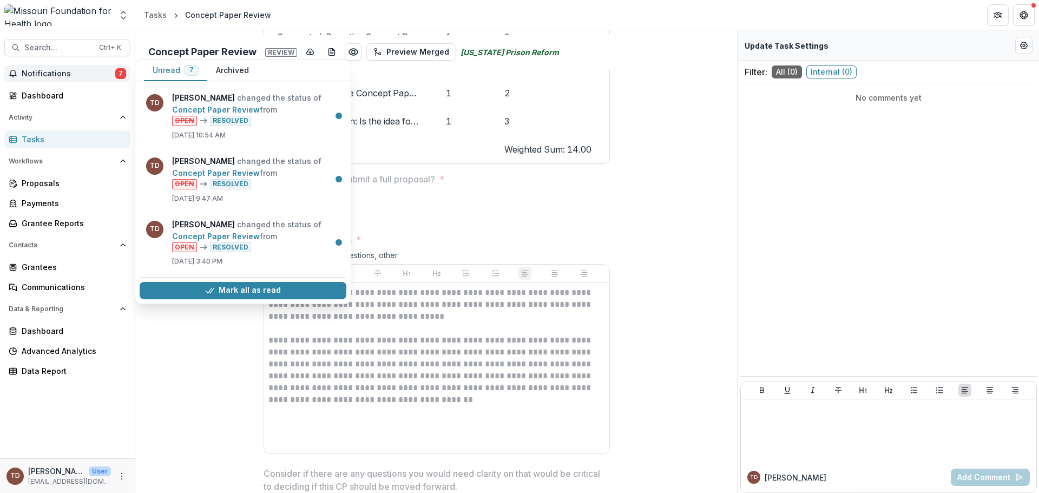  Describe the element at coordinates (67, 223) in the screenshot. I see `a: Grantee Reports` at that location.